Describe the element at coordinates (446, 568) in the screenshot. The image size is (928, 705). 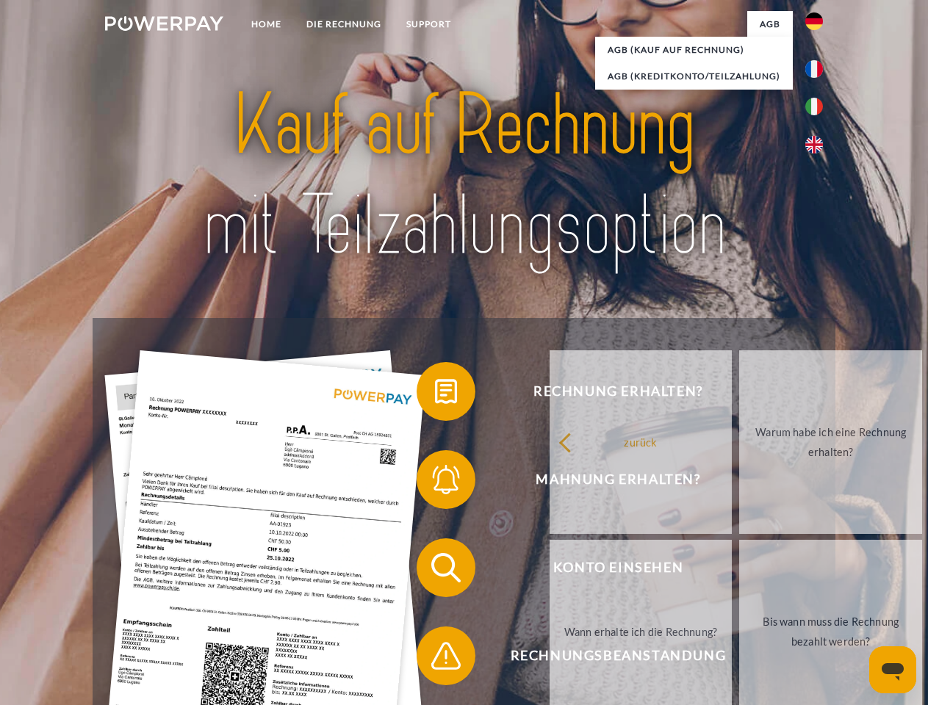
I see `img: qb_search.svg` at that location.